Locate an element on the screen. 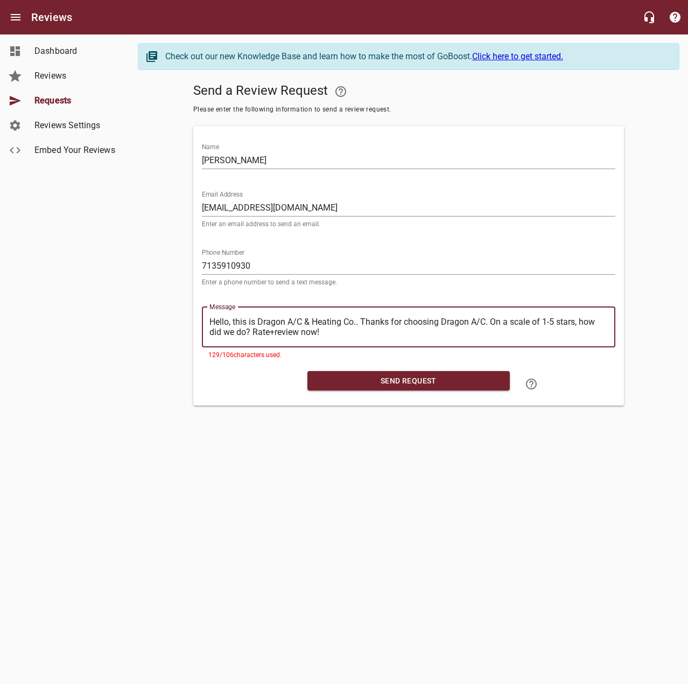 The width and height of the screenshot is (688, 684). span: Requests is located at coordinates (75, 101).